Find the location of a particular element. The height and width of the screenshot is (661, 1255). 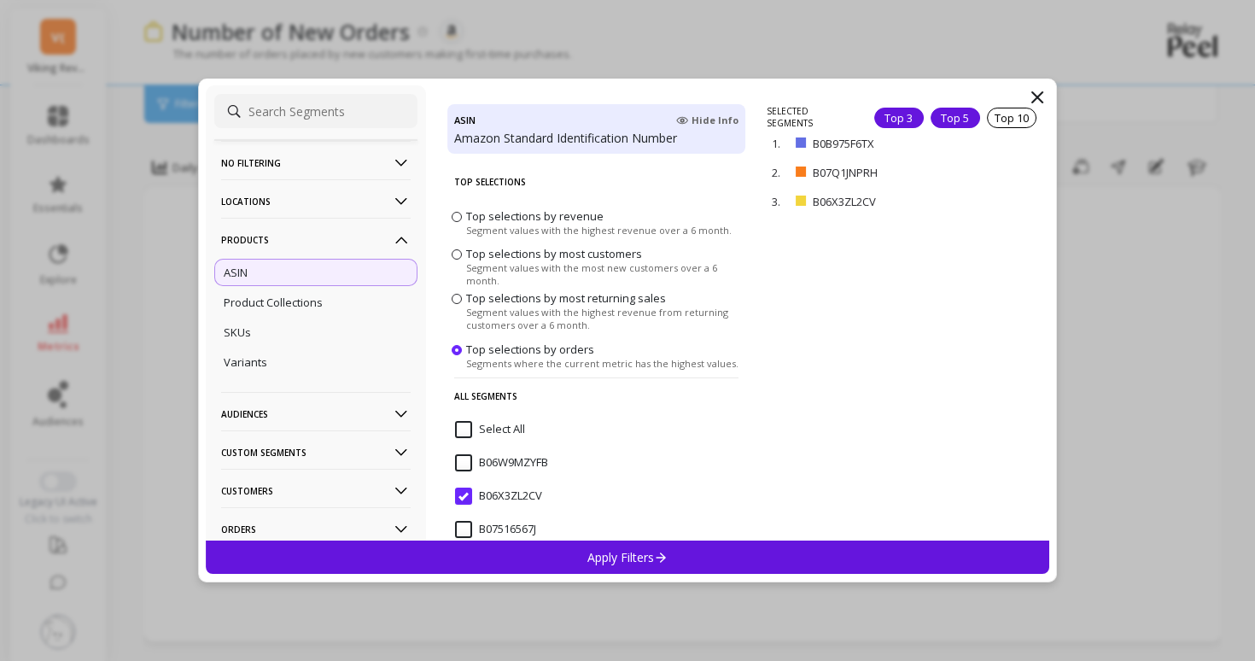

p: Apply Filters is located at coordinates (627, 556).